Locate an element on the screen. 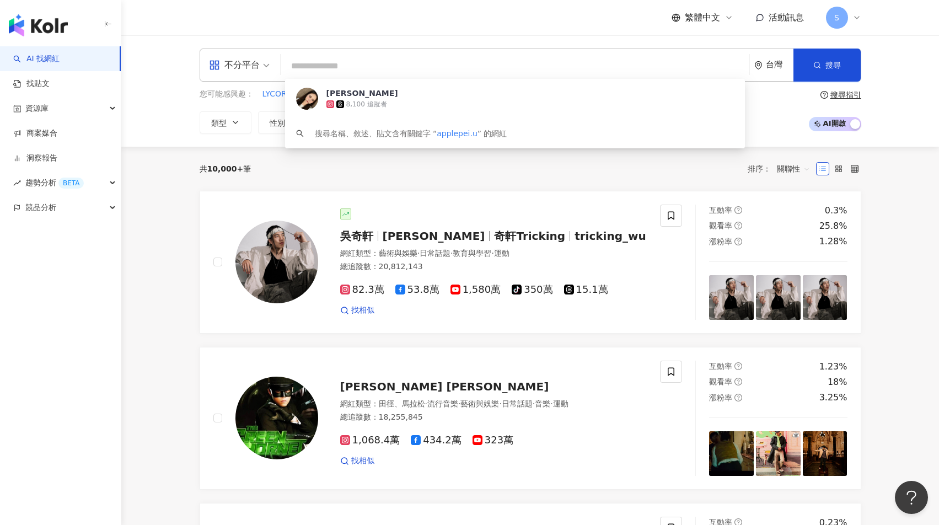 The image size is (939, 525). div: 共 筆 is located at coordinates (226, 169).